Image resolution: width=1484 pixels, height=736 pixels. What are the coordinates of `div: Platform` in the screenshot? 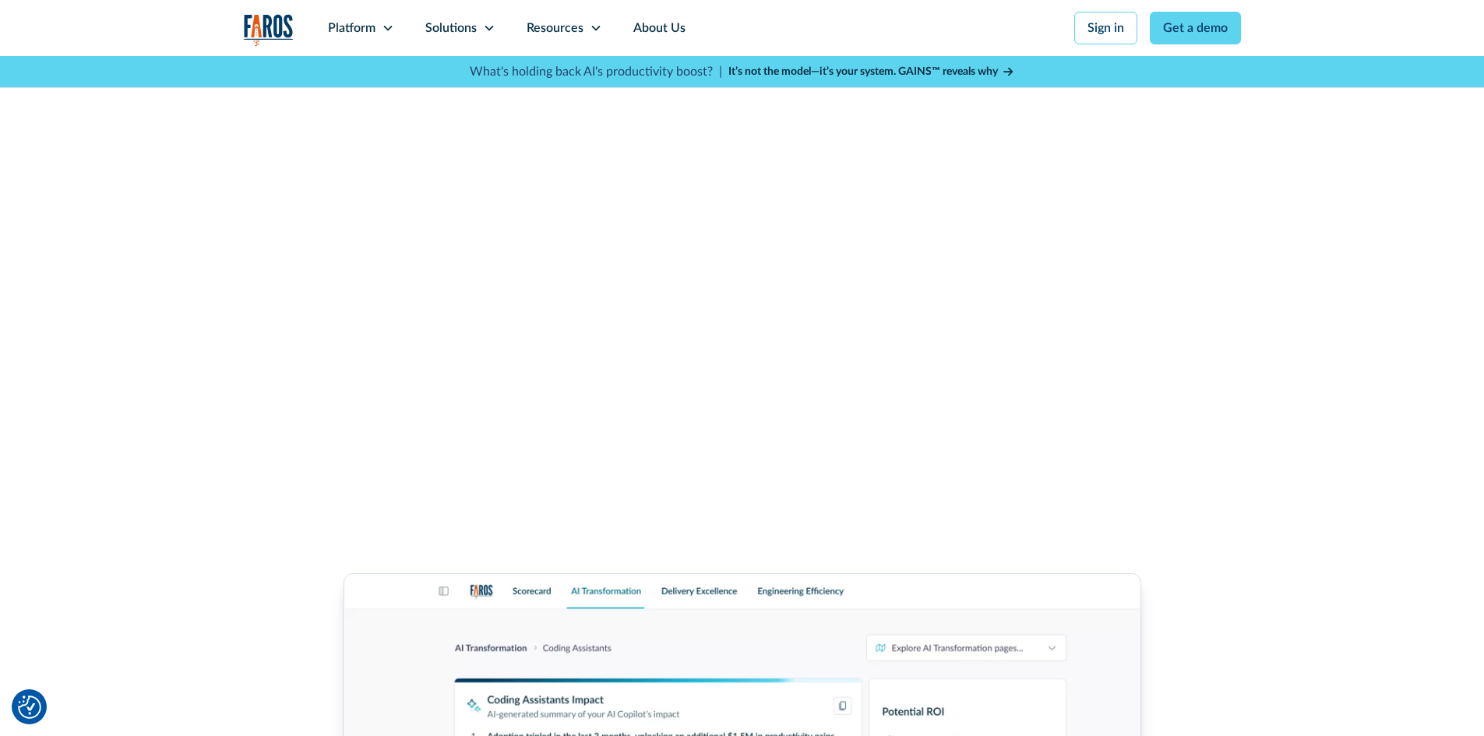 It's located at (351, 28).